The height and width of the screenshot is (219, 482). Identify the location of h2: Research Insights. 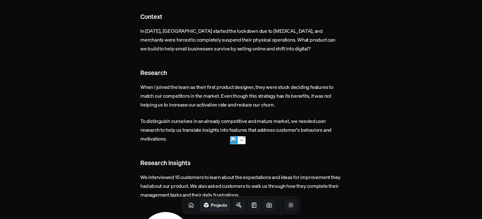
(241, 163).